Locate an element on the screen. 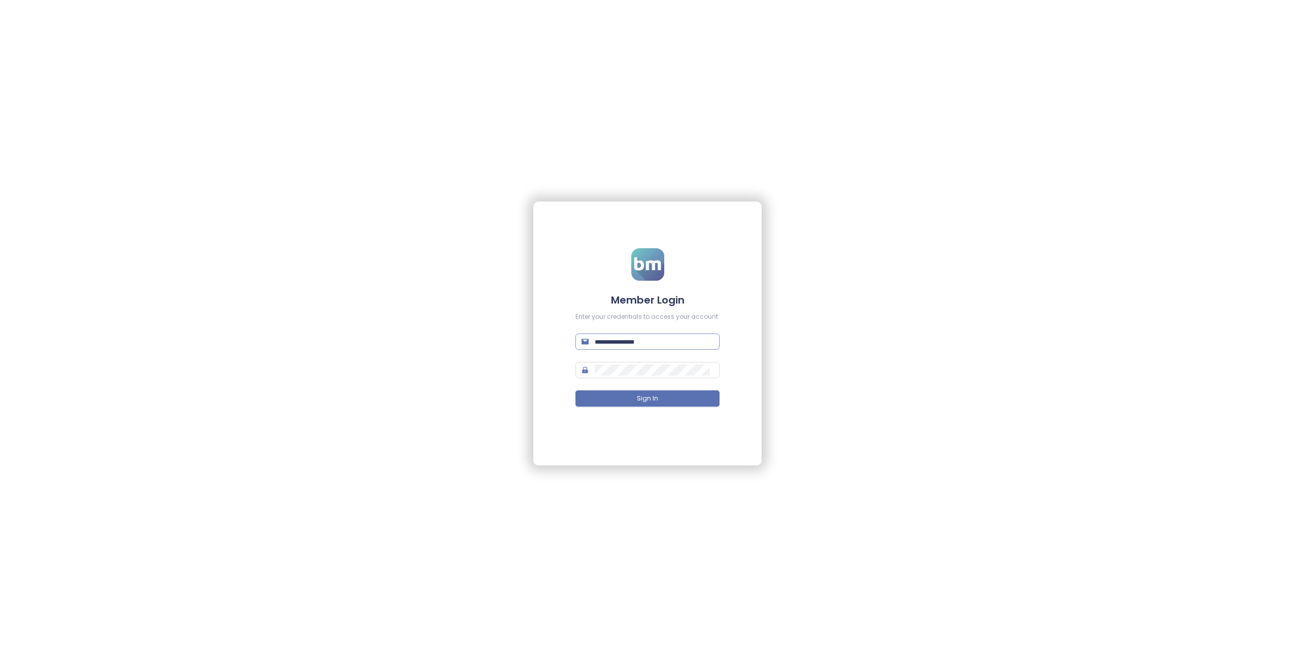 This screenshot has height=667, width=1295. img: logo is located at coordinates (647, 264).